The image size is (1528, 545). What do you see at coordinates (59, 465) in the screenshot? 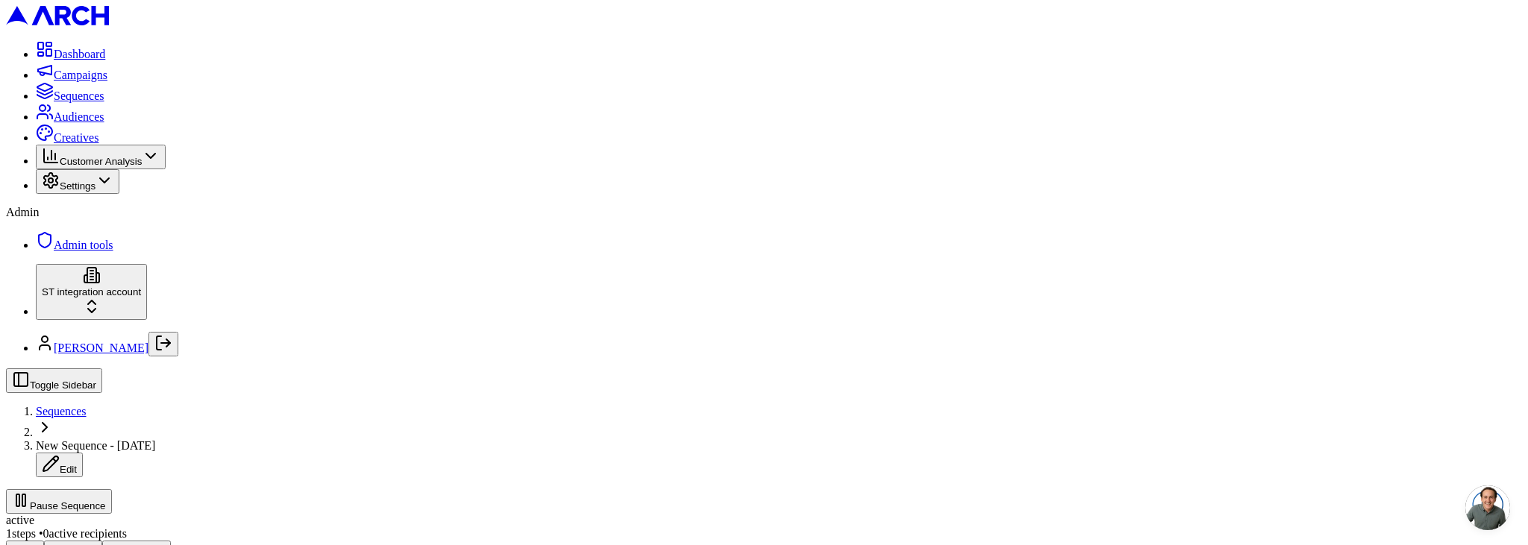
I see `button: Edit` at bounding box center [59, 465].